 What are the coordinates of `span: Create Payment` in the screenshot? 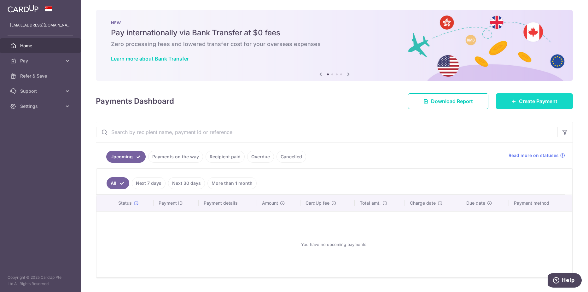 It's located at (539, 101).